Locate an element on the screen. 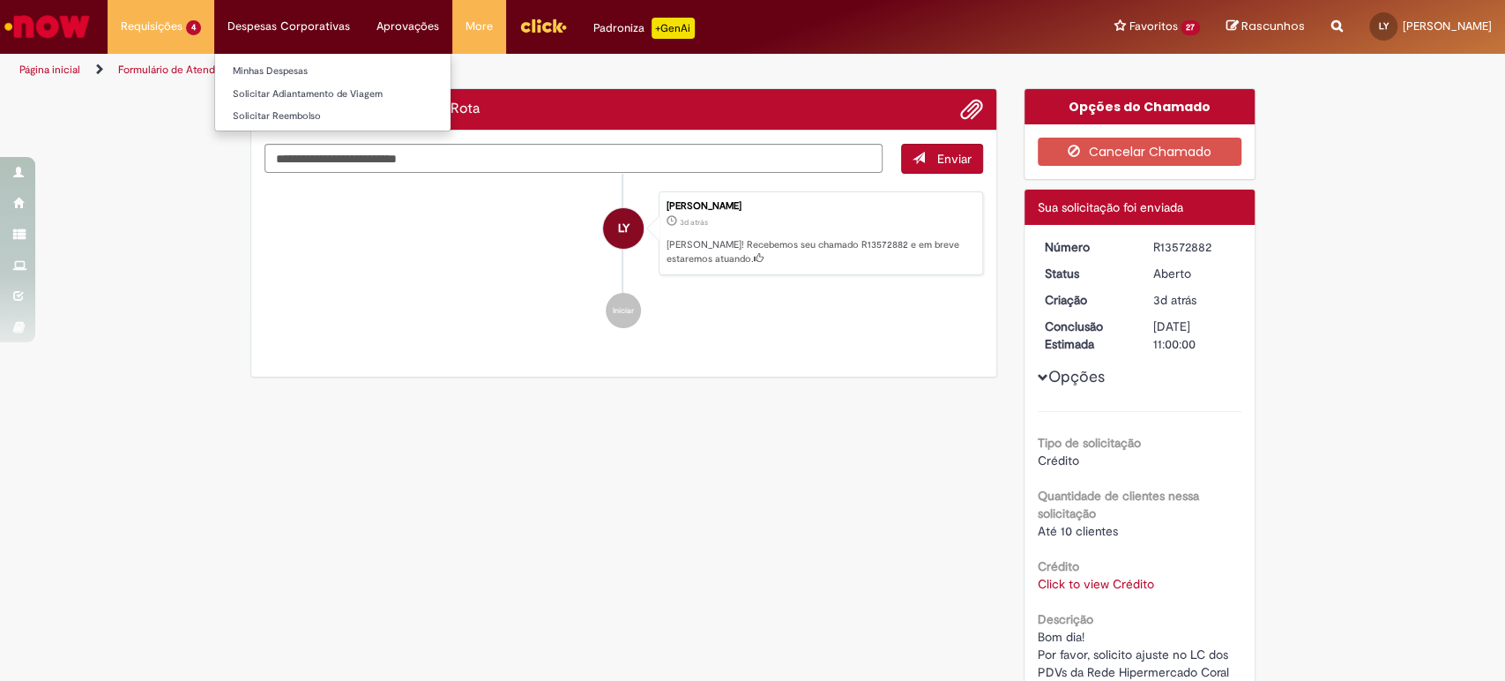  div: Padroniza is located at coordinates (644, 28).